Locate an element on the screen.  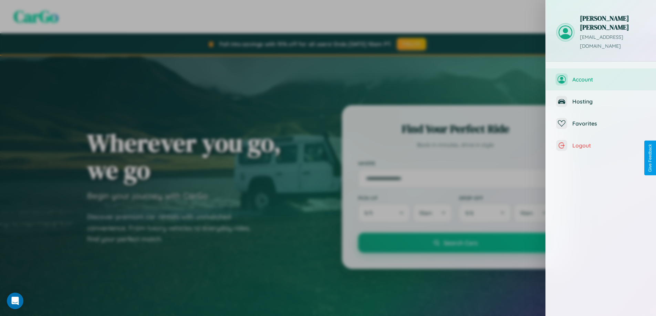
span: Favorites is located at coordinates (609, 124).